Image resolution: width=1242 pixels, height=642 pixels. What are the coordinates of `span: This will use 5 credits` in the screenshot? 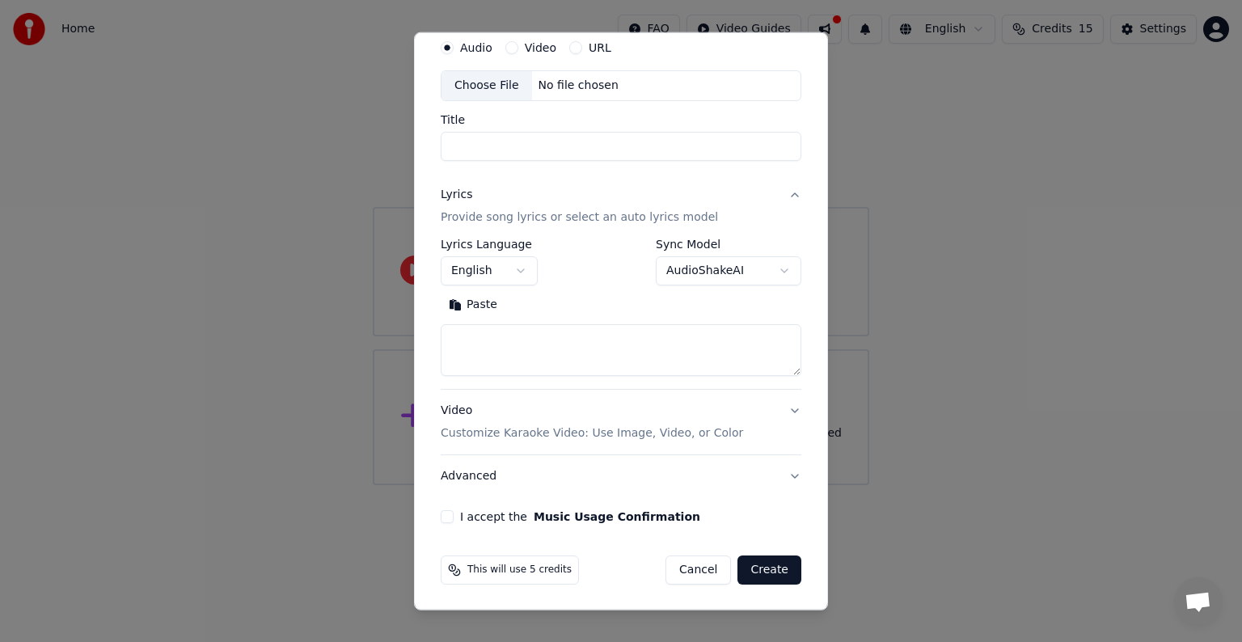 It's located at (519, 570).